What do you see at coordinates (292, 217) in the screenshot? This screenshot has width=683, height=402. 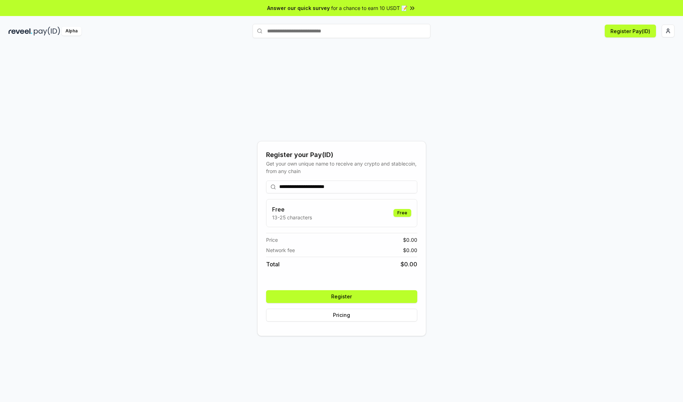 I see `p: 13-25 characters` at bounding box center [292, 217].